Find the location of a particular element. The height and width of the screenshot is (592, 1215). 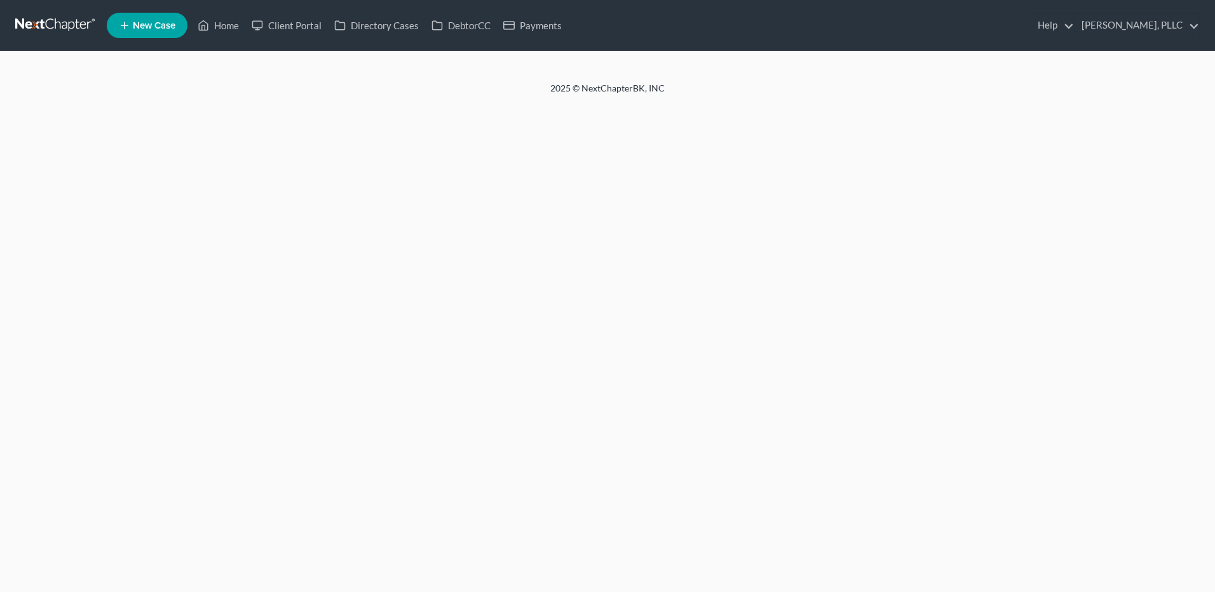

a: DebtorCC is located at coordinates (461, 25).